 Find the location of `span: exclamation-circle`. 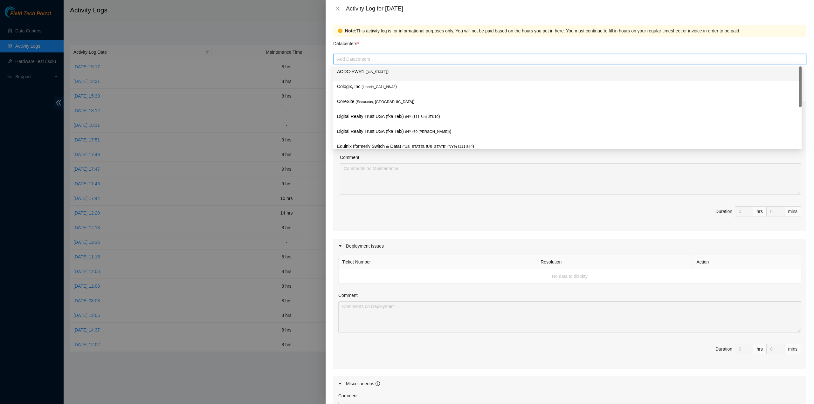

span: exclamation-circle is located at coordinates (340, 31).